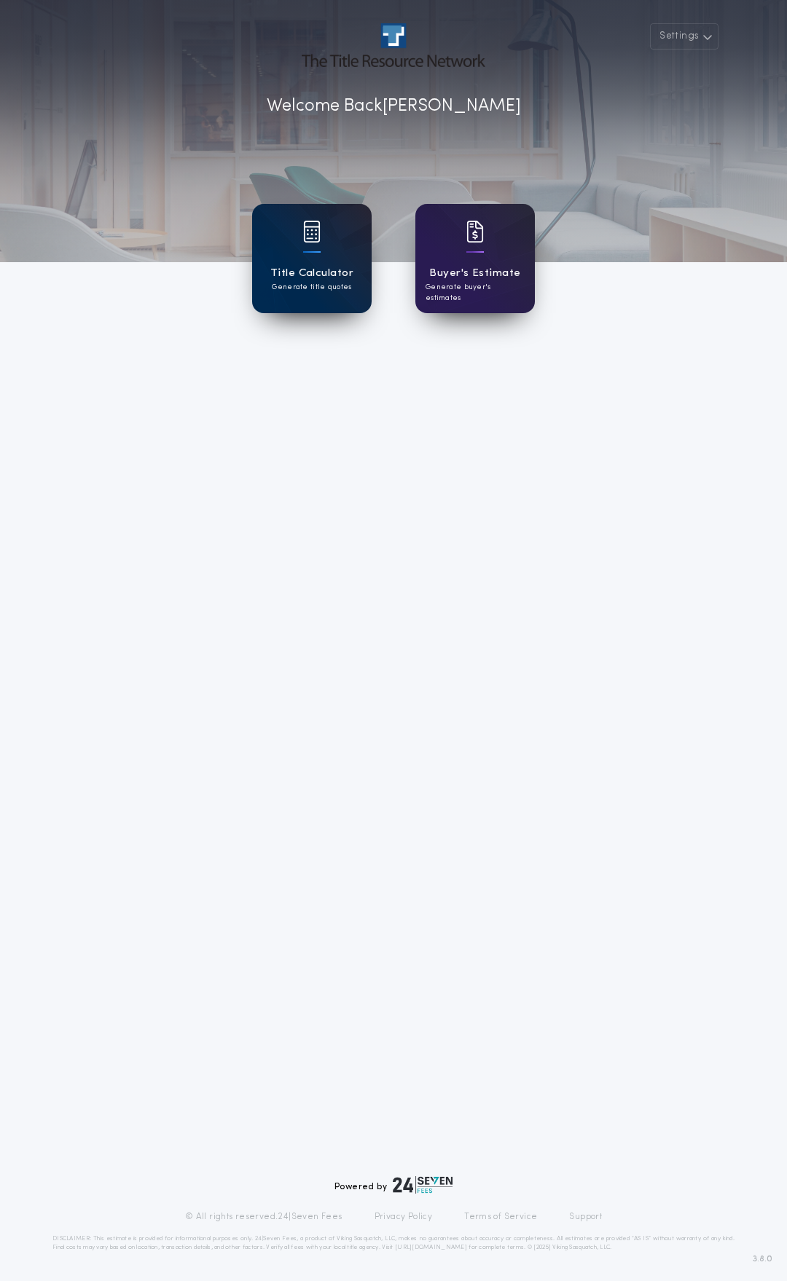  I want to click on p: DISCLAIMER: This estimate is provided for informational purposes only. 24|Seven Fees, a product o..., so click(393, 1243).